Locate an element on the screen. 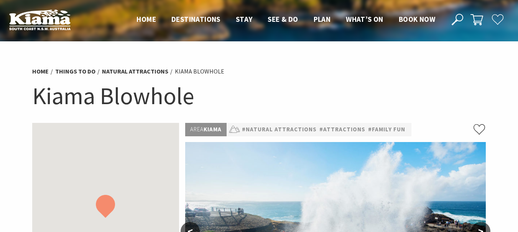  p: Kiama is located at coordinates (206, 130).